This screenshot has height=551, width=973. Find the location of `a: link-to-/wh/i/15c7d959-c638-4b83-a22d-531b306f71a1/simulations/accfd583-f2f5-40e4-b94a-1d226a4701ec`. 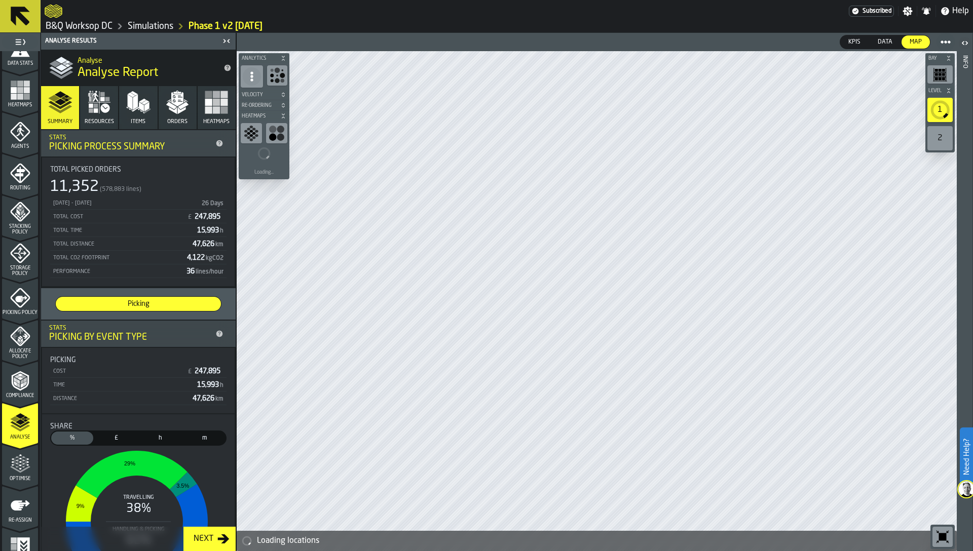

a: link-to-/wh/i/15c7d959-c638-4b83-a22d-531b306f71a1/simulations/accfd583-f2f5-40e4-b94a-1d226a4701ec is located at coordinates (225, 26).